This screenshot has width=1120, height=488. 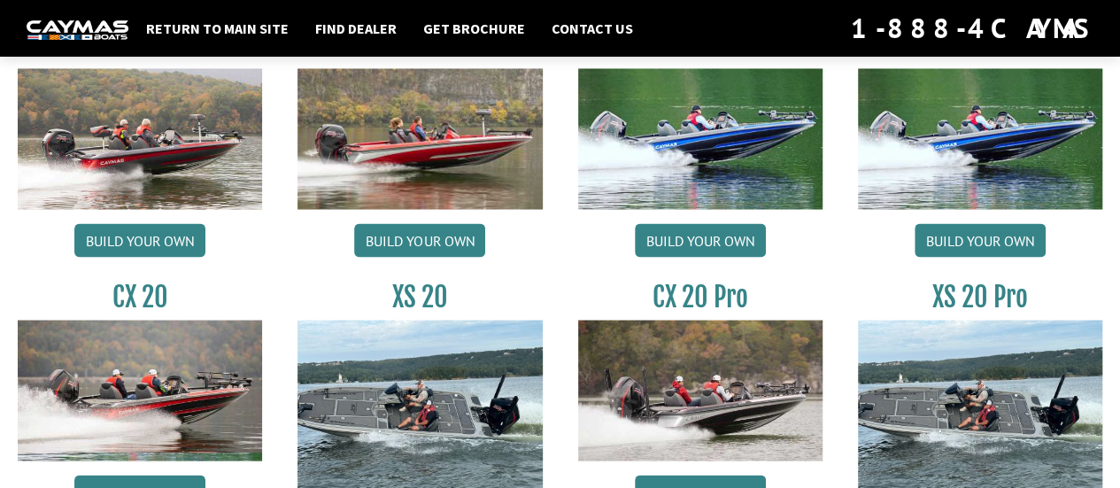 What do you see at coordinates (77, 29) in the screenshot?
I see `img: white-logo-c9c8dbefe5ff5ceceb0f0178aa75bf4bb51f6bca0971e226c86eb53dfe498488.png` at bounding box center [77, 29].